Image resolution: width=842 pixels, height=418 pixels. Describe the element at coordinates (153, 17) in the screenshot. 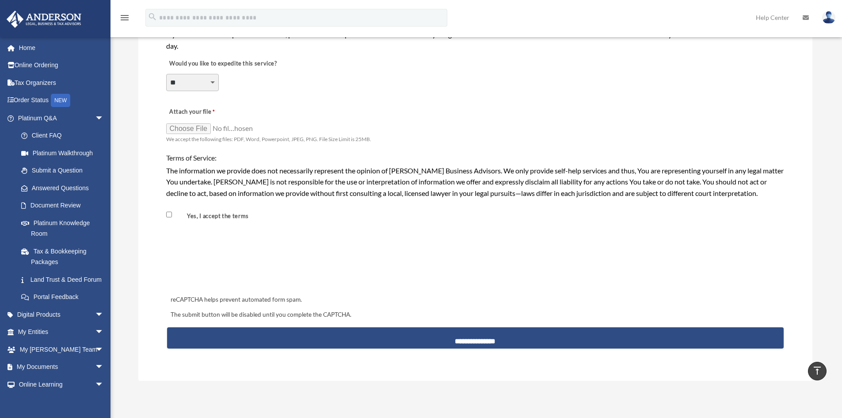

I see `i: search` at that location.